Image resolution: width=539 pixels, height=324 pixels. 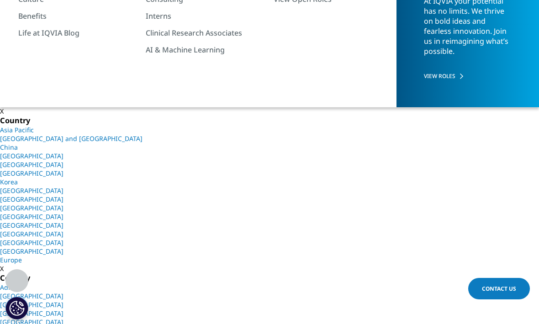 I want to click on a: Clinical Research Associates, so click(x=205, y=33).